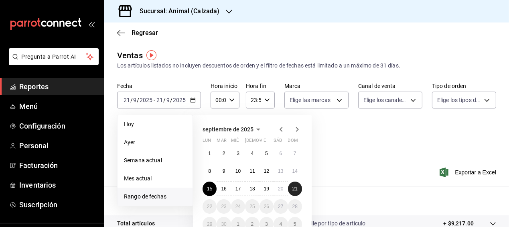 This screenshot has width=509, height=227. I want to click on img: Tooltip marker, so click(151, 55).